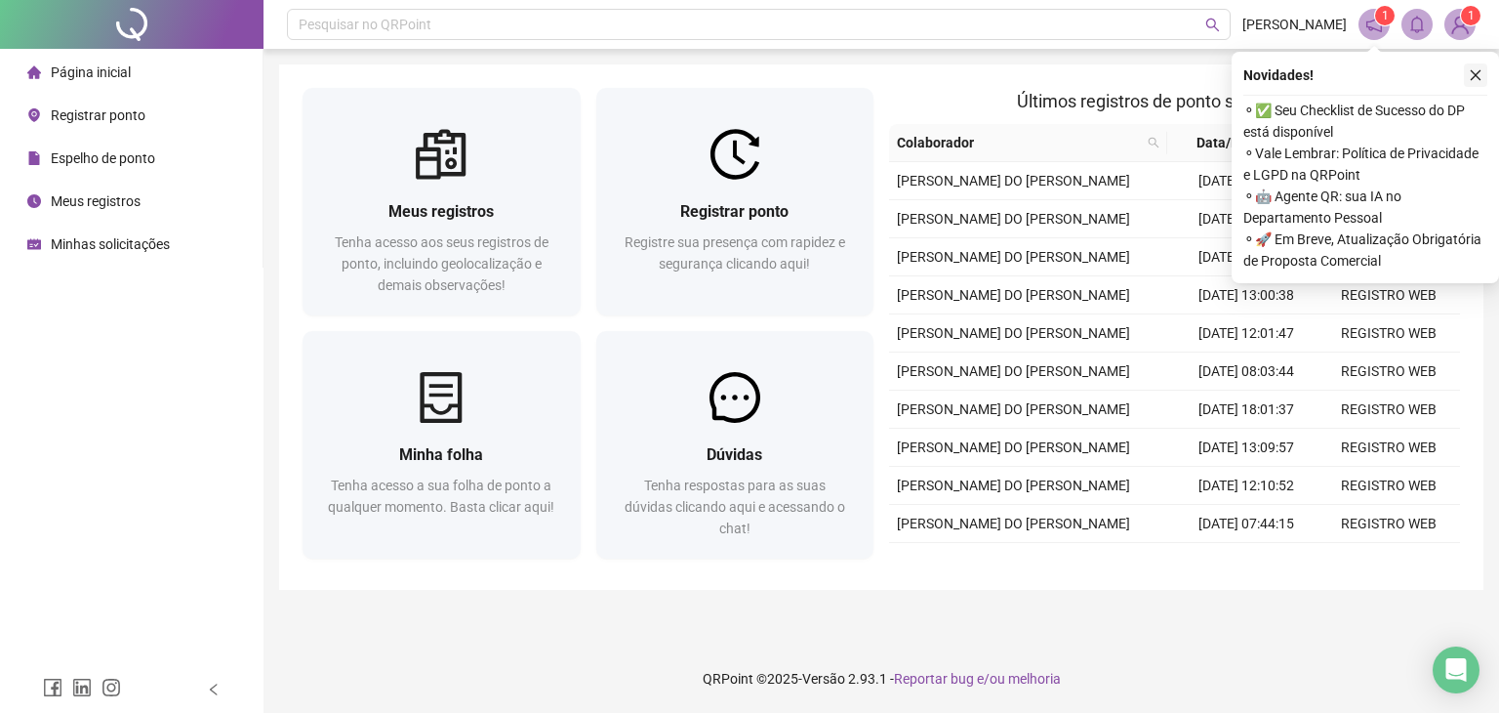  Describe the element at coordinates (1366, 164) in the screenshot. I see `span: ⚬ Vale Lembrar: Política de Privacidade e LGPD na QRPoint` at that location.